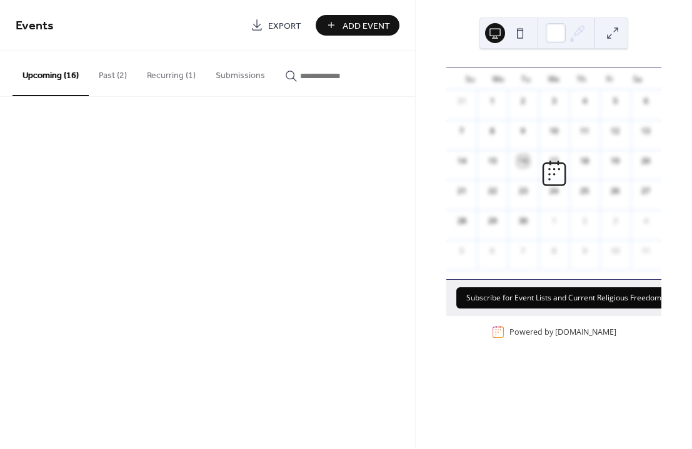 Image resolution: width=692 pixels, height=449 pixels. Describe the element at coordinates (615, 161) in the screenshot. I see `div: 19` at that location.